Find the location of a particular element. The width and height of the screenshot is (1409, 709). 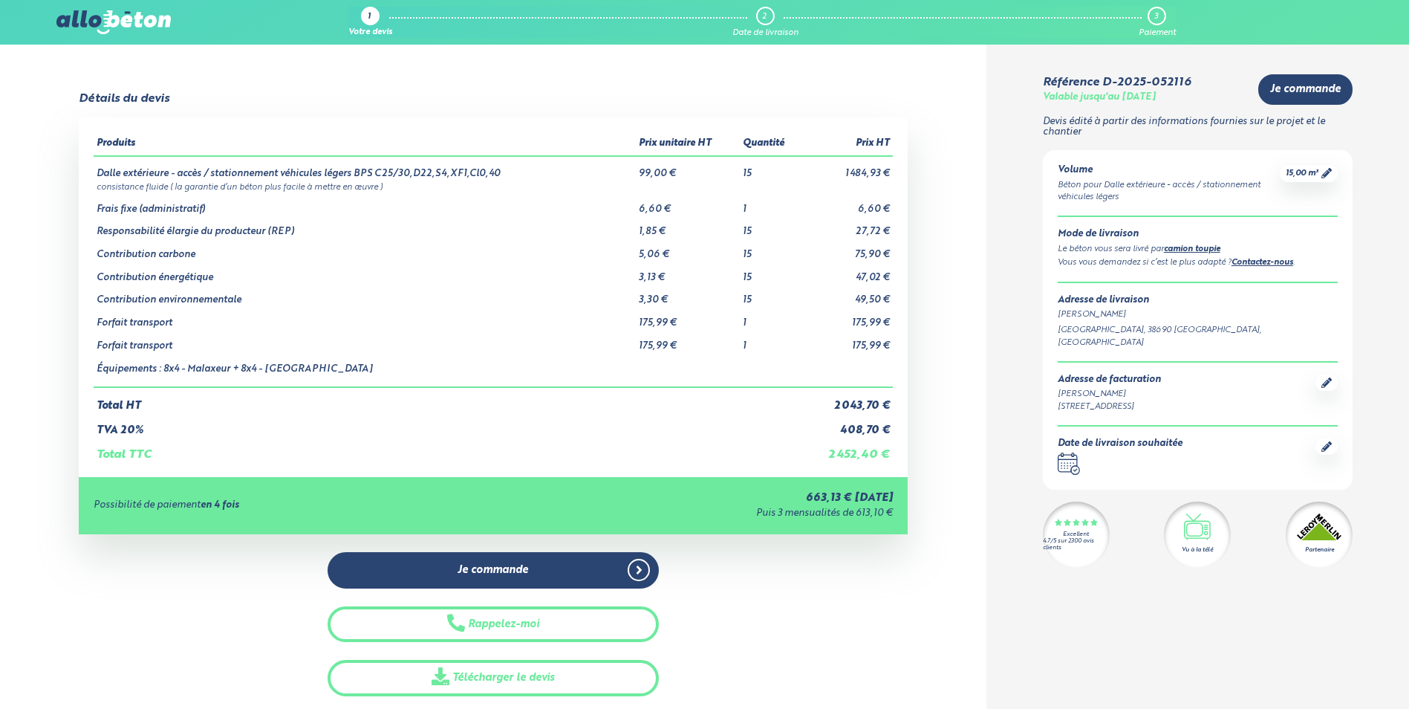

a: 3 Paiement is located at coordinates (1157, 22).